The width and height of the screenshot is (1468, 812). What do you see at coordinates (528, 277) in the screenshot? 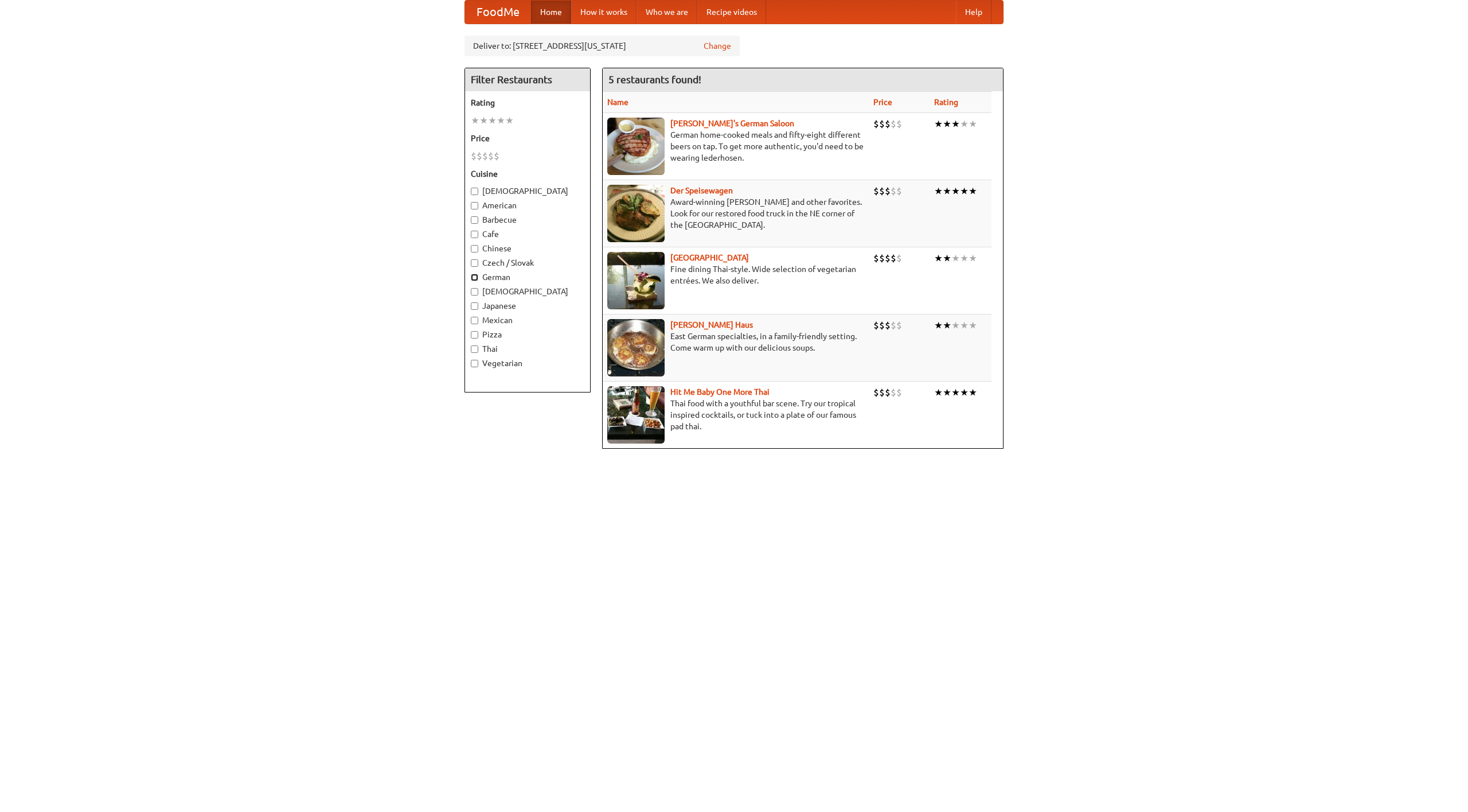
I see `label: German` at bounding box center [528, 277].